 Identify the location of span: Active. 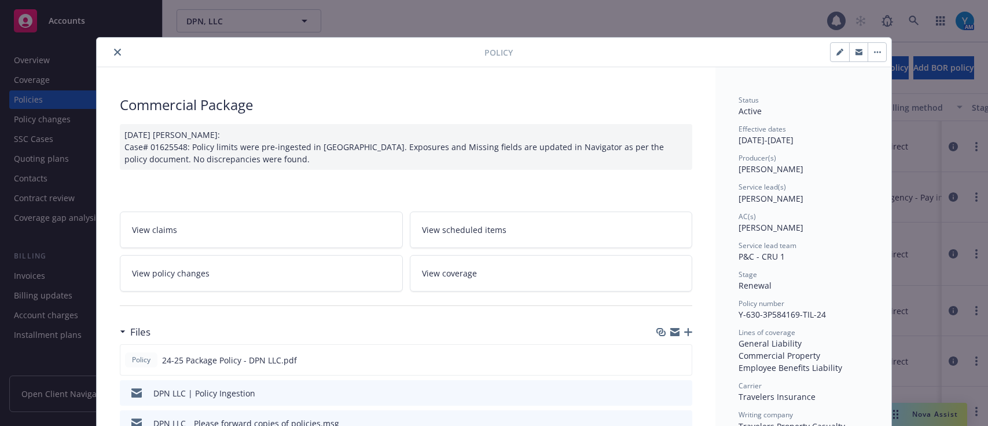
(750, 111).